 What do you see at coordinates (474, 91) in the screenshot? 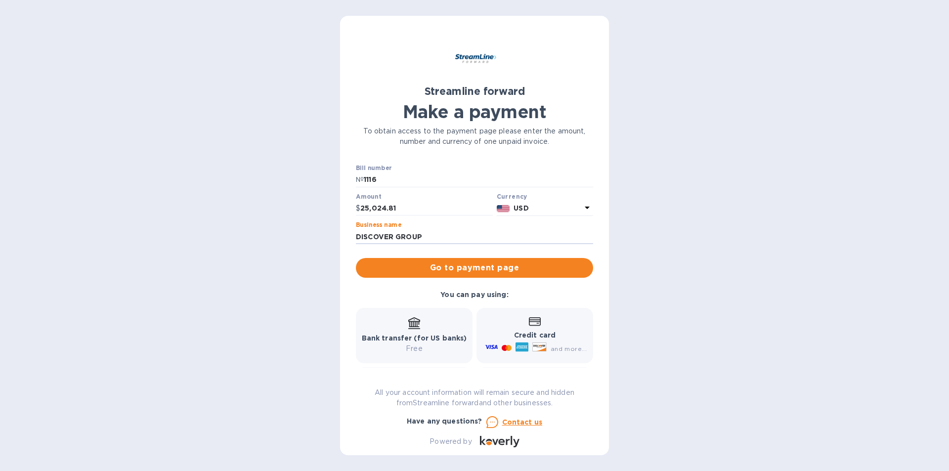
I see `b: Streamline forward` at bounding box center [474, 91].